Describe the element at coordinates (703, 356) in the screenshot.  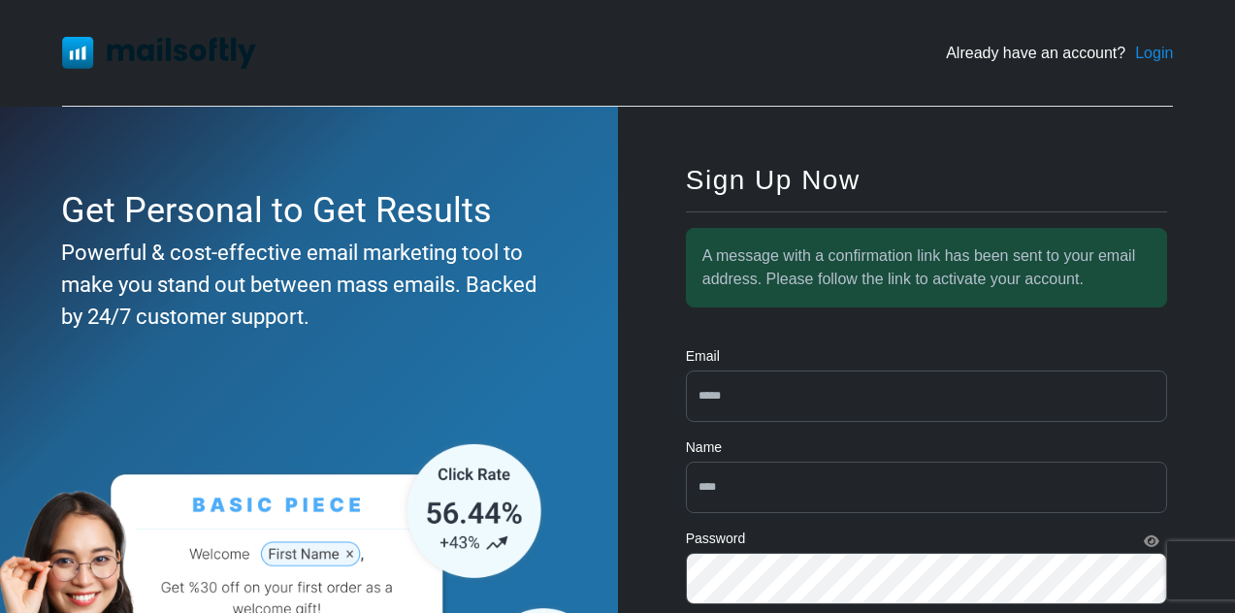
I see `label: Email` at that location.